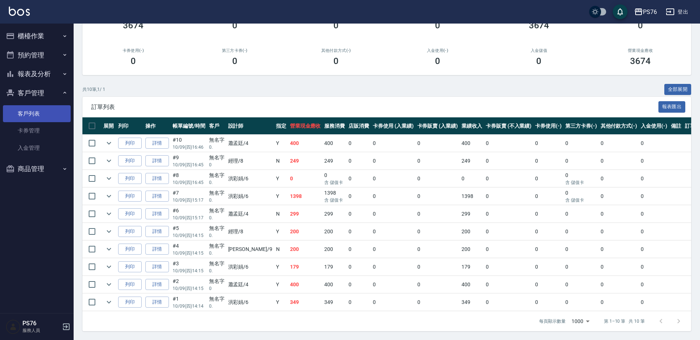 The height and width of the screenshot is (340, 700). Describe the element at coordinates (37, 169) in the screenshot. I see `button: 商品管理` at that location.